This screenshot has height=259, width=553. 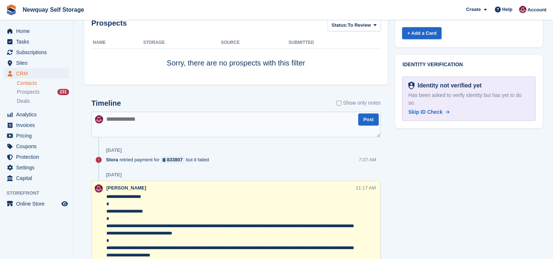 What do you see at coordinates (38, 178) in the screenshot?
I see `span: Capital` at bounding box center [38, 178].